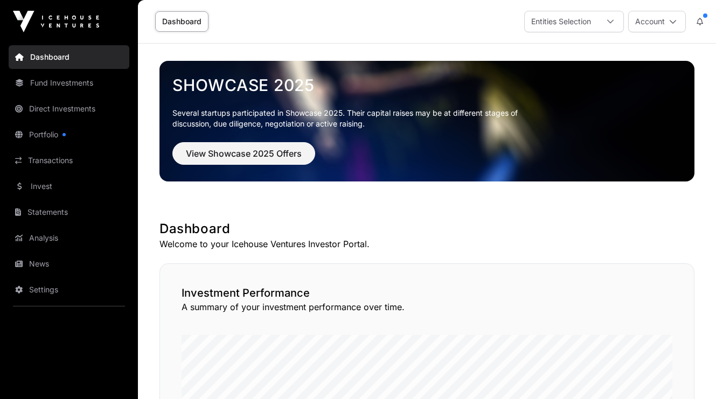 The height and width of the screenshot is (399, 716). Describe the element at coordinates (69, 238) in the screenshot. I see `a: Analysis` at that location.